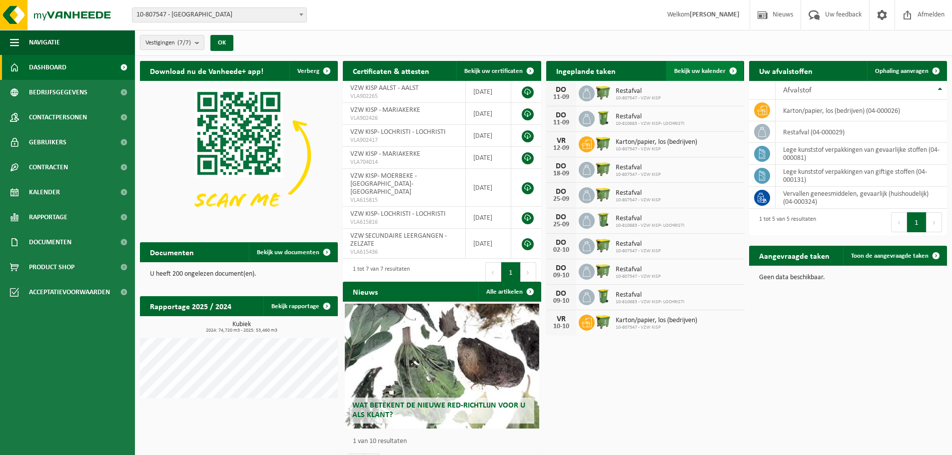 Image resolution: width=952 pixels, height=455 pixels. I want to click on a: Alle artikelen, so click(509, 292).